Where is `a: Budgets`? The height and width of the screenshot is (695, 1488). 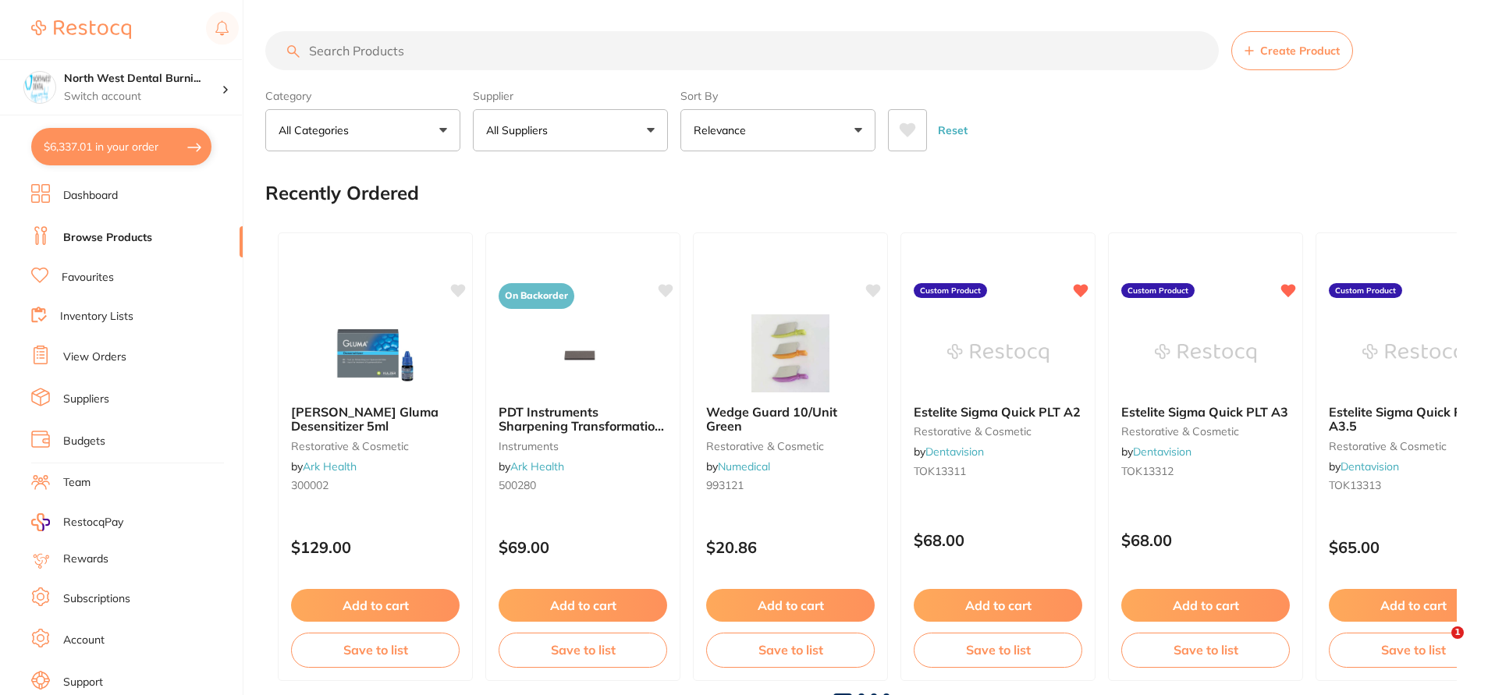 a: Budgets is located at coordinates (84, 441).